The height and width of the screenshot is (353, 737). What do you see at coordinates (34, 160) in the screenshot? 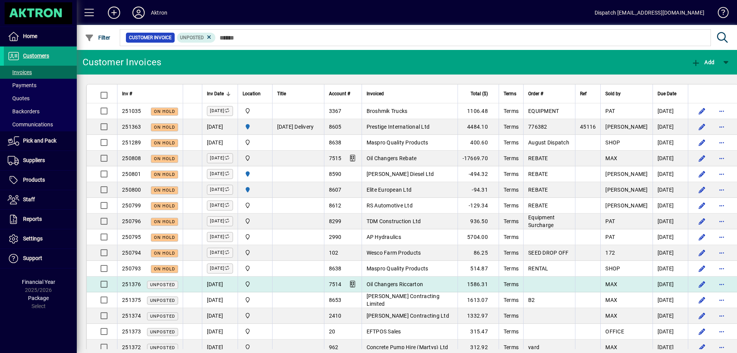
I see `span: Suppliers` at bounding box center [34, 160].